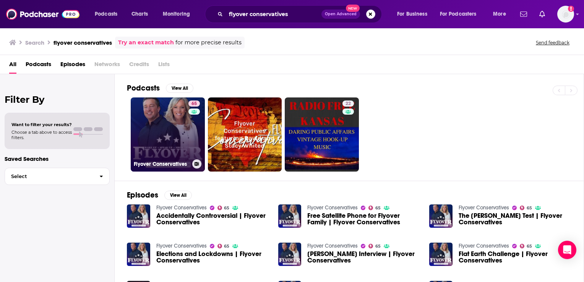 The width and height of the screenshot is (584, 282). What do you see at coordinates (140, 14) in the screenshot?
I see `a: Charts` at bounding box center [140, 14].